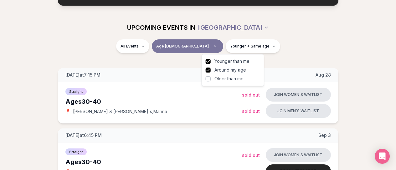  I want to click on span: All Events, so click(130, 46).